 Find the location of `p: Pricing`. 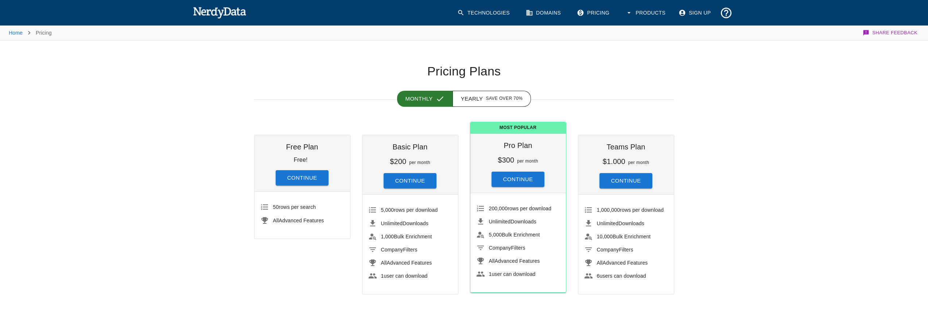

p: Pricing is located at coordinates (44, 33).